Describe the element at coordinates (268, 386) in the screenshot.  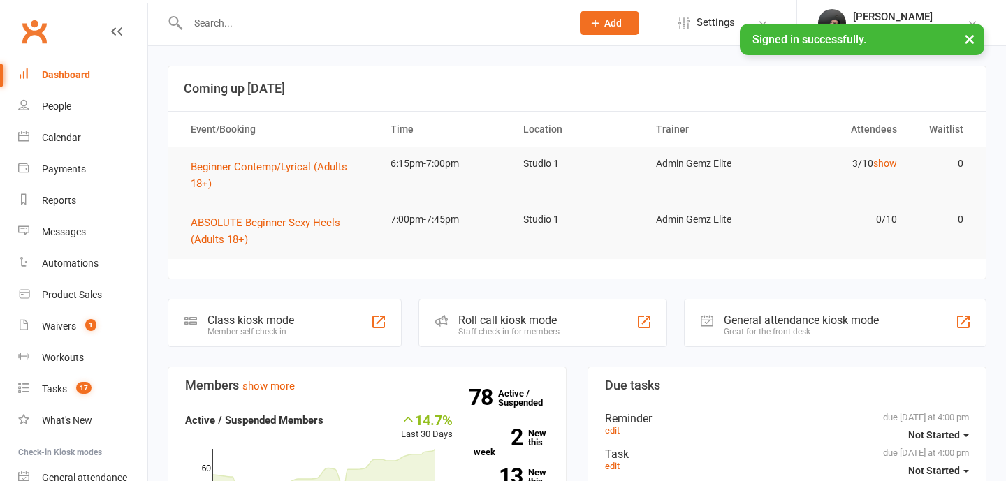
I see `a: show more` at that location.